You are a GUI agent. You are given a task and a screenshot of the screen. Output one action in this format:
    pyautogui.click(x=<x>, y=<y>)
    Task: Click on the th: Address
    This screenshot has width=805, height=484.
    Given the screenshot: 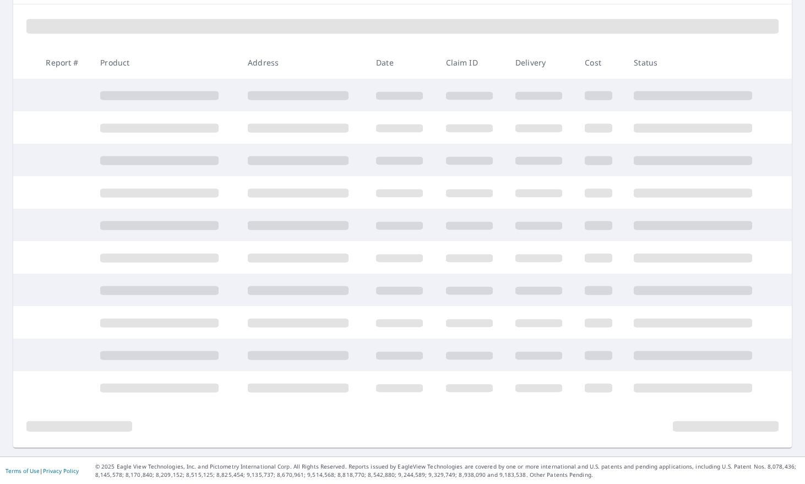 What is the action you would take?
    pyautogui.click(x=303, y=62)
    